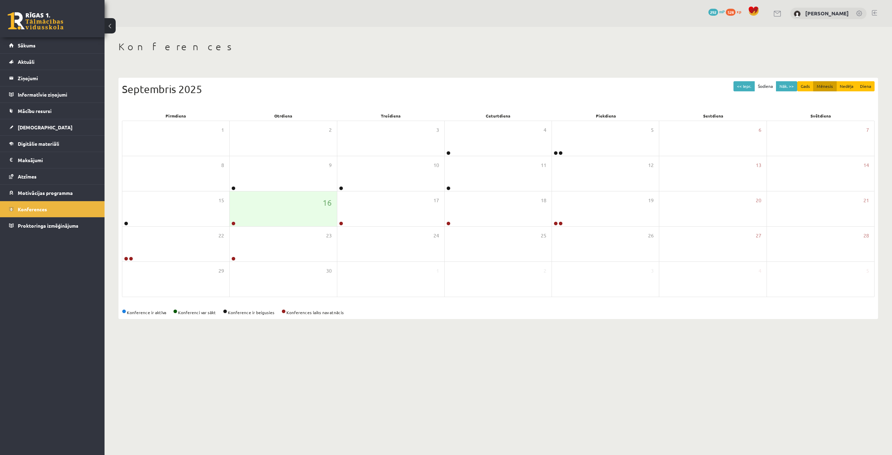 The height and width of the screenshot is (455, 892). Describe the element at coordinates (390, 116) in the screenshot. I see `div: Trešdiena` at that location.